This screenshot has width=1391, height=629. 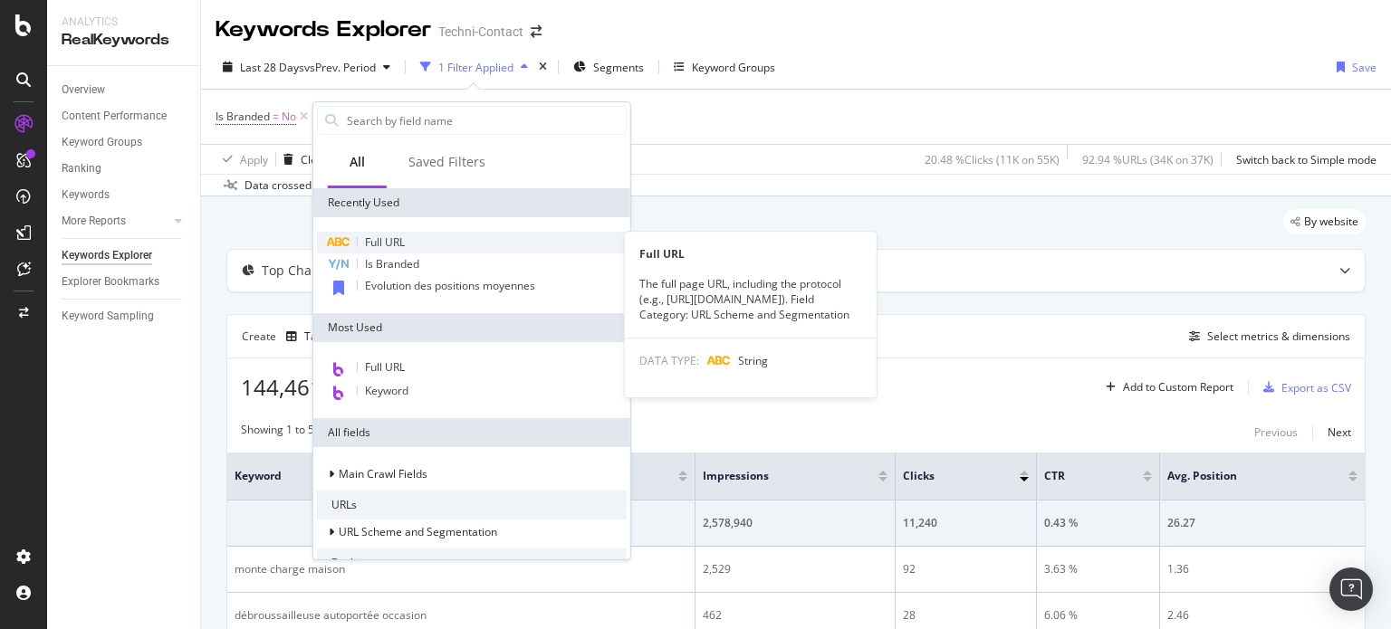 I want to click on button: Keyword Groups, so click(x=725, y=67).